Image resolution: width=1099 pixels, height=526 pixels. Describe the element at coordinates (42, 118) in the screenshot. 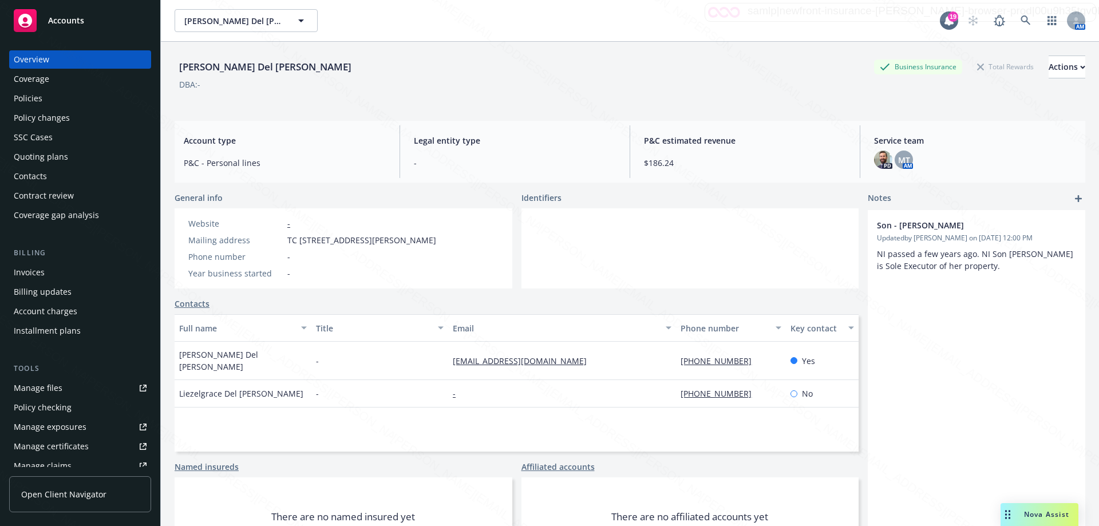

I see `div: Policy changes` at that location.